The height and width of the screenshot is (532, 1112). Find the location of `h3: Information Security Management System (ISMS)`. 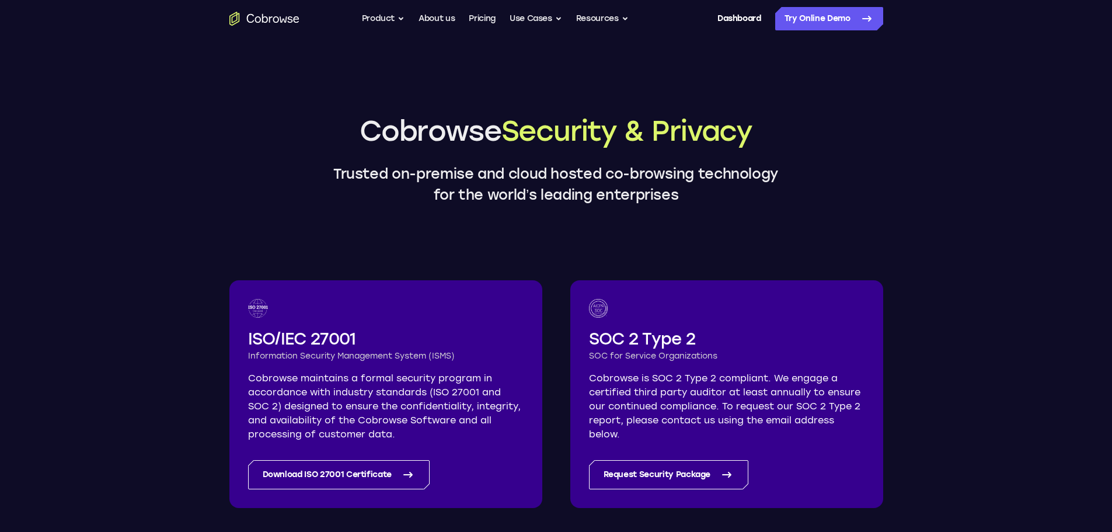

h3: Information Security Management System (ISMS) is located at coordinates (386, 356).